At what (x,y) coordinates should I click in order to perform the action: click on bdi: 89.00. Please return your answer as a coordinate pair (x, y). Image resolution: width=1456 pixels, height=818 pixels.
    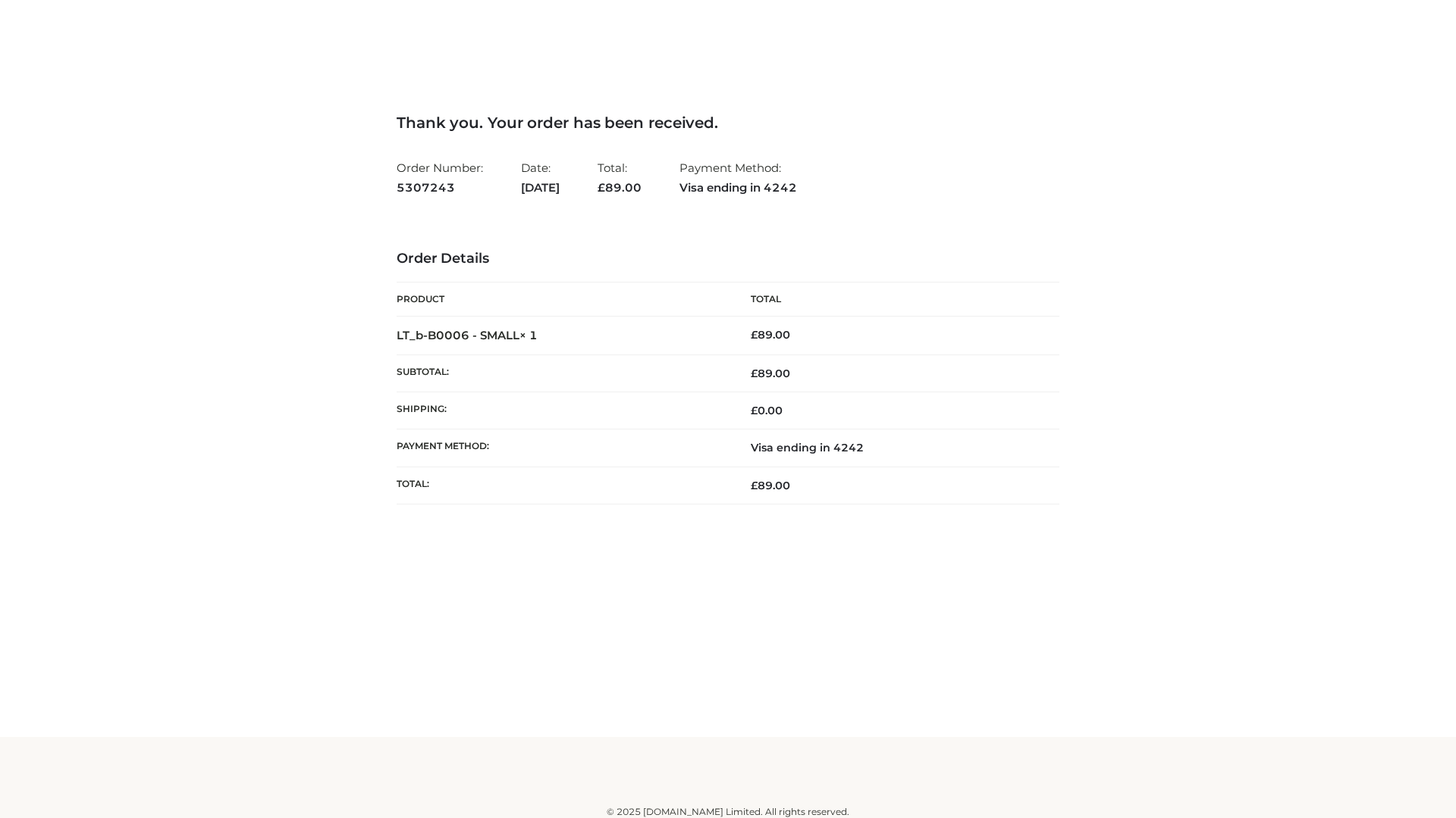
    Looking at the image, I should click on (770, 335).